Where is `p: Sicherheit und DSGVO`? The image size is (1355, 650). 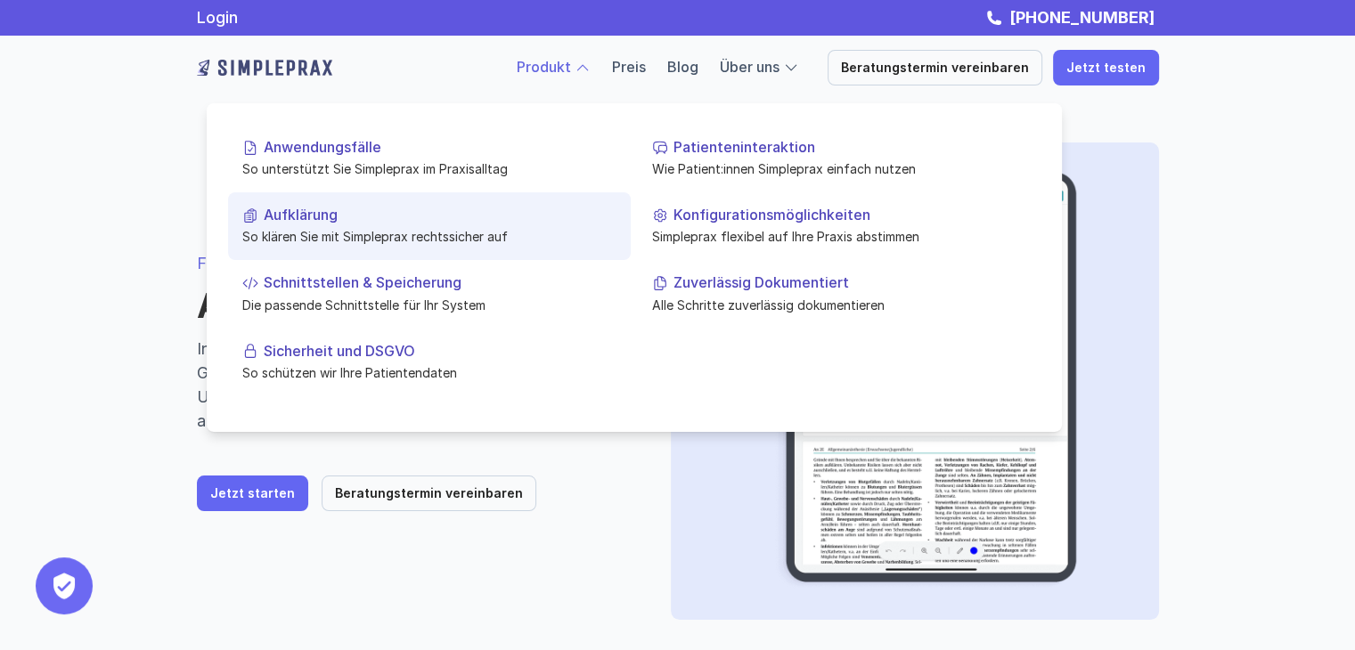
p: Sicherheit und DSGVO is located at coordinates (440, 350).